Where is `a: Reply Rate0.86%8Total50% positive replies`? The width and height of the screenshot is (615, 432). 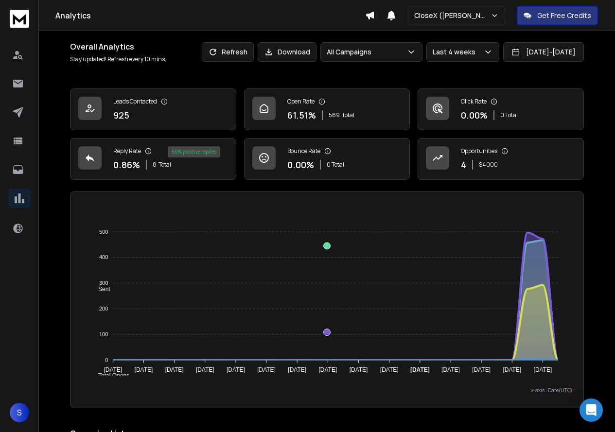
a: Reply Rate0.86%8Total50% positive replies is located at coordinates (153, 159).